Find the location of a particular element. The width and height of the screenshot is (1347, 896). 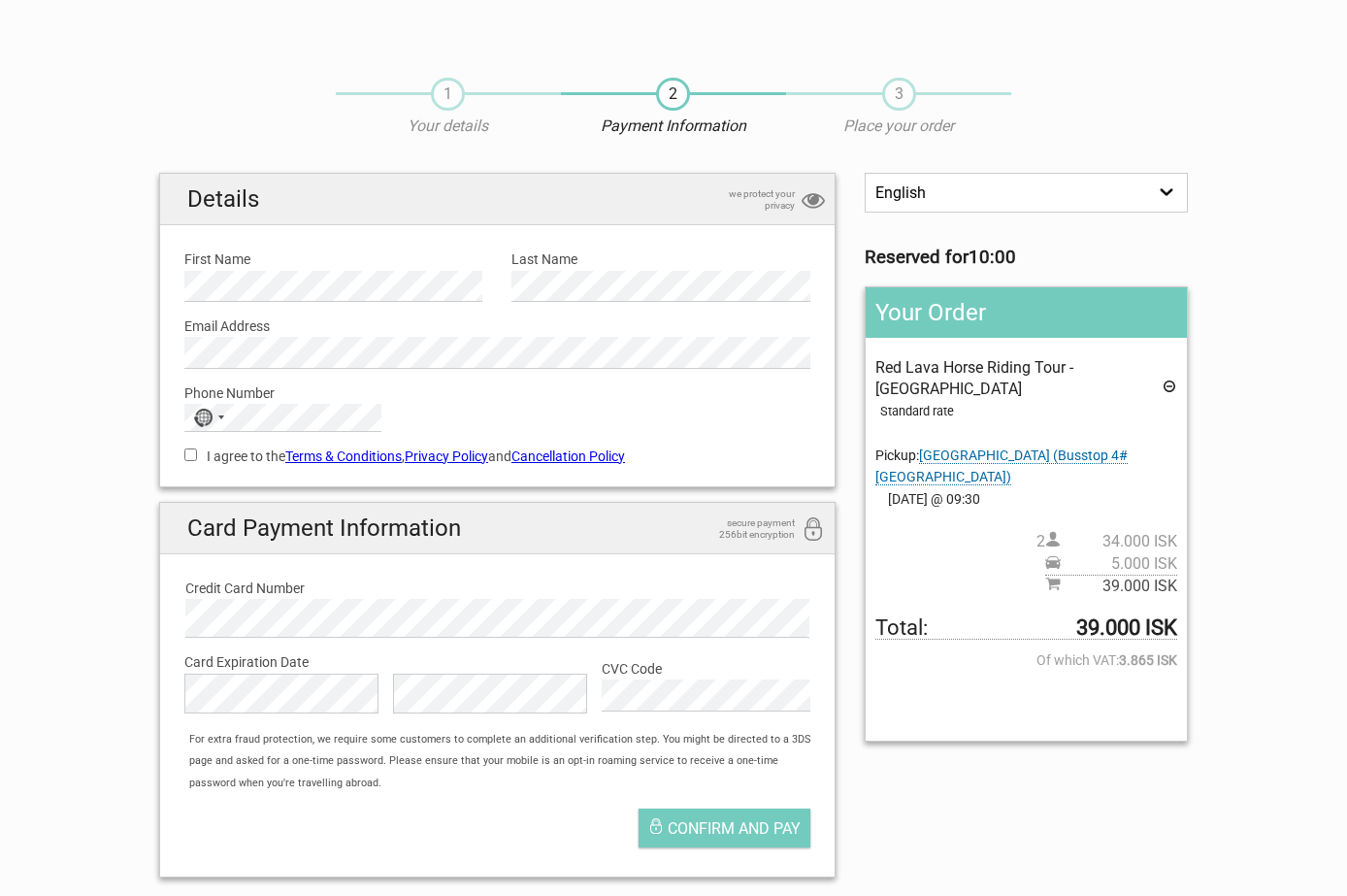

span: 39.000 ISK is located at coordinates (1119, 586).